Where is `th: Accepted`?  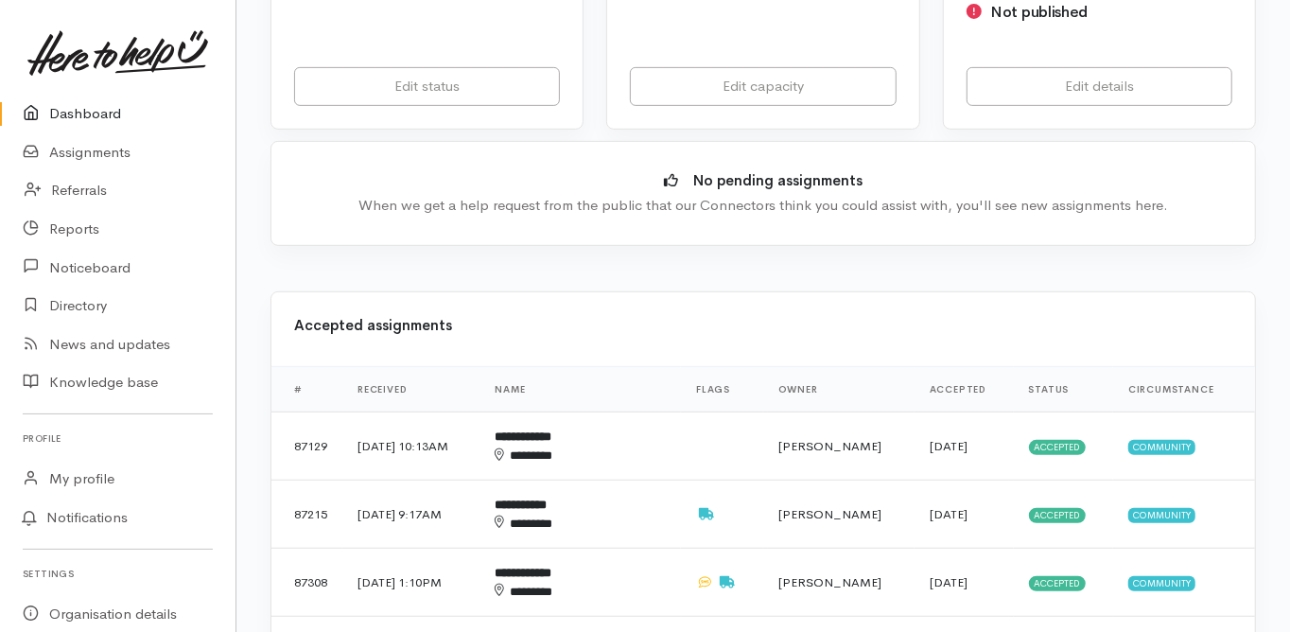 th: Accepted is located at coordinates (964, 390).